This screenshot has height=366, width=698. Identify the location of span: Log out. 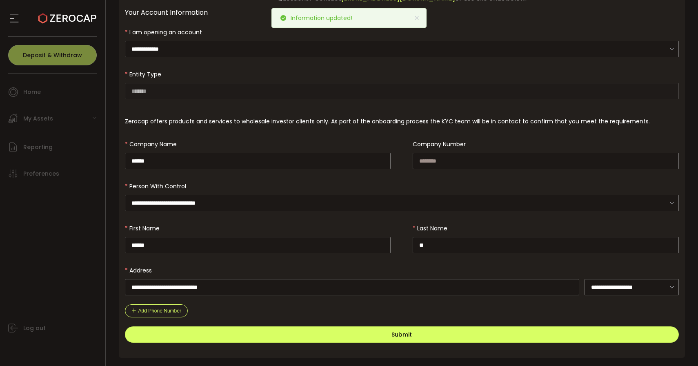
(34, 328).